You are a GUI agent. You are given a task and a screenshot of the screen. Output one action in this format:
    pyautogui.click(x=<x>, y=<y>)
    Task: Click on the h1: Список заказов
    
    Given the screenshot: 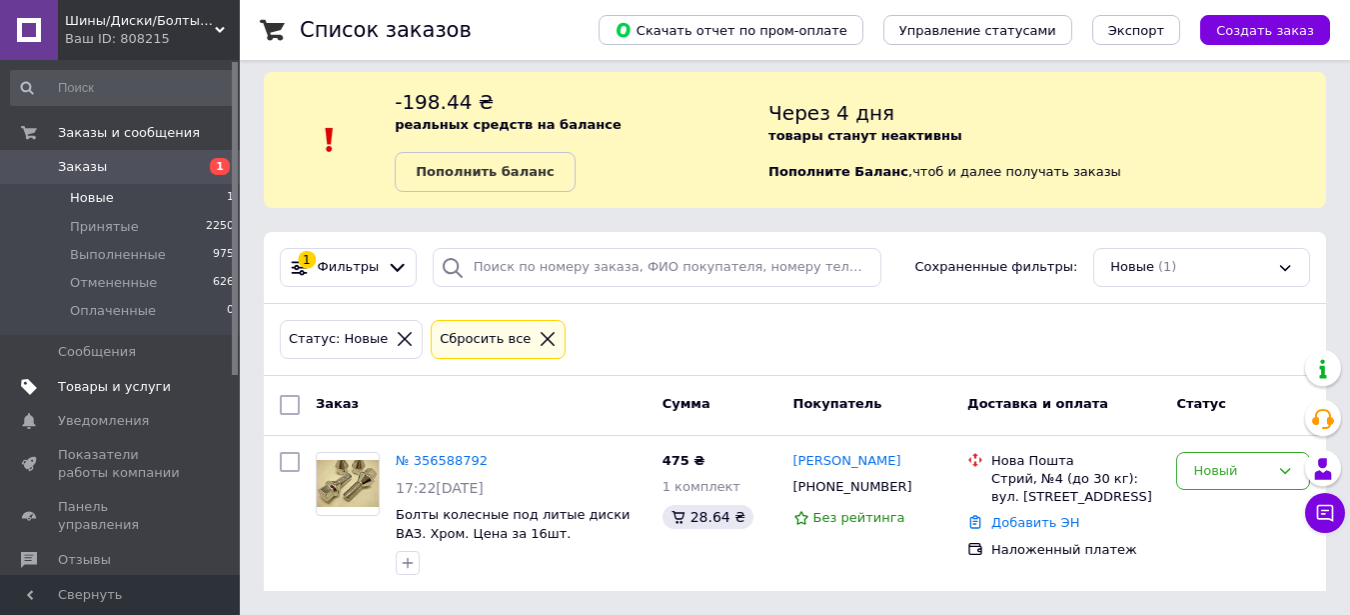 What is the action you would take?
    pyautogui.click(x=386, y=30)
    